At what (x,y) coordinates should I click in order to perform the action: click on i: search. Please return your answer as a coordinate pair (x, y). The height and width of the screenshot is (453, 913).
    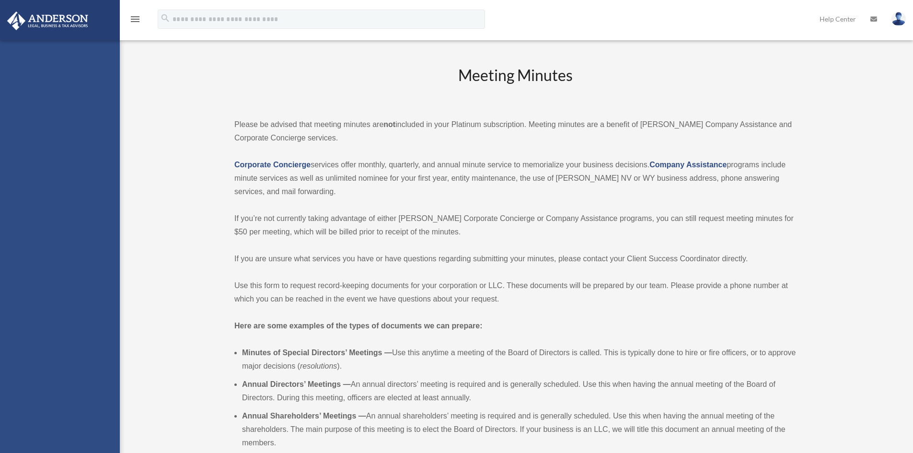
    Looking at the image, I should click on (165, 18).